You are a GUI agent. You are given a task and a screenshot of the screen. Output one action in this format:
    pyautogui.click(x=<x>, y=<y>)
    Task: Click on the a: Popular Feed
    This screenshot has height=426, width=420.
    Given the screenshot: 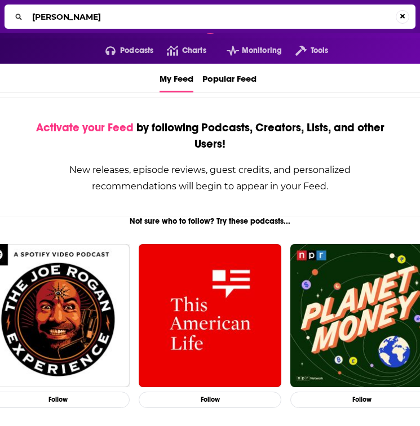 What is the action you would take?
    pyautogui.click(x=229, y=78)
    